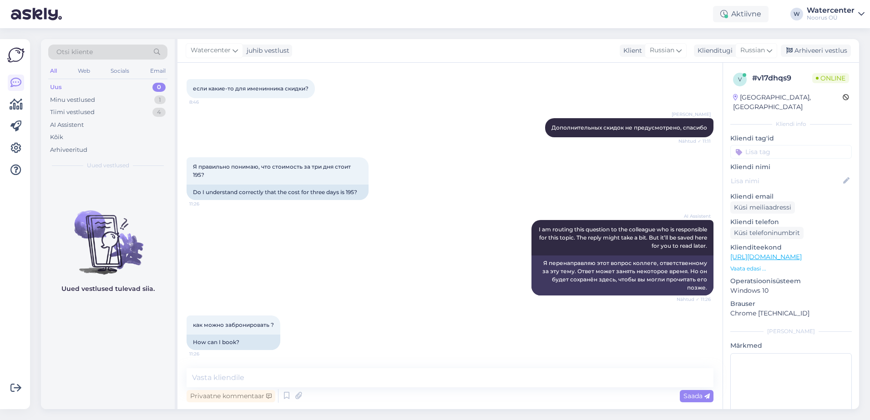 The height and width of the screenshot is (420, 870). Describe the element at coordinates (278, 192) in the screenshot. I see `div: Do I understand correctly that the cost for three days is 195?` at that location.